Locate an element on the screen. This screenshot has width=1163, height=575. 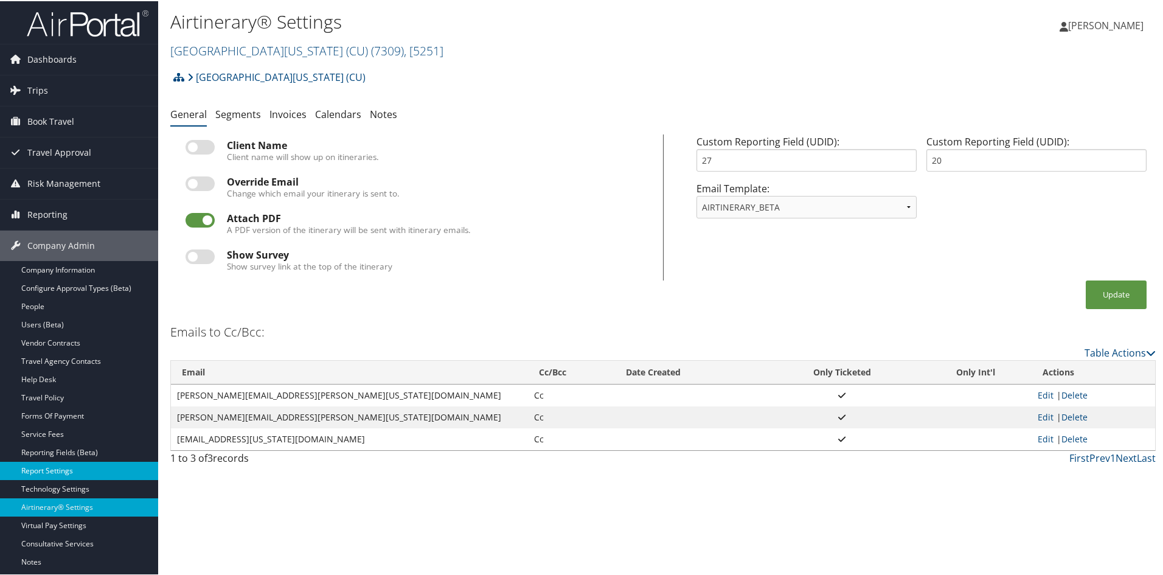
a: First is located at coordinates (1079, 457).